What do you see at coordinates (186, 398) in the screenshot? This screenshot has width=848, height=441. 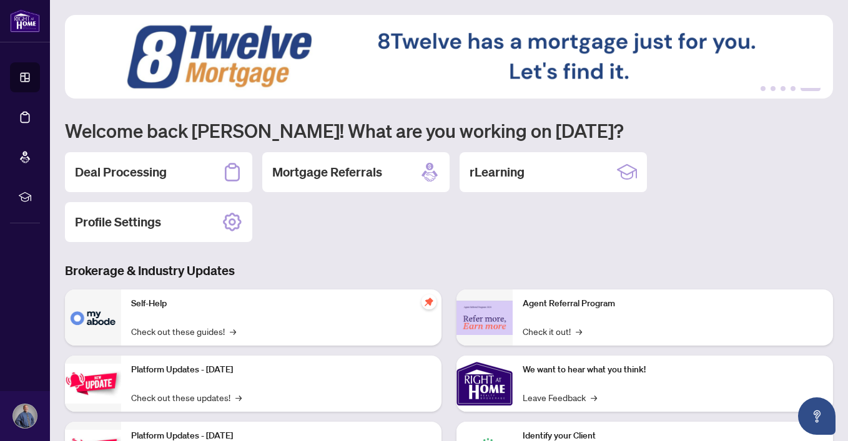 I see `a: Check out these updates!→` at bounding box center [186, 398].